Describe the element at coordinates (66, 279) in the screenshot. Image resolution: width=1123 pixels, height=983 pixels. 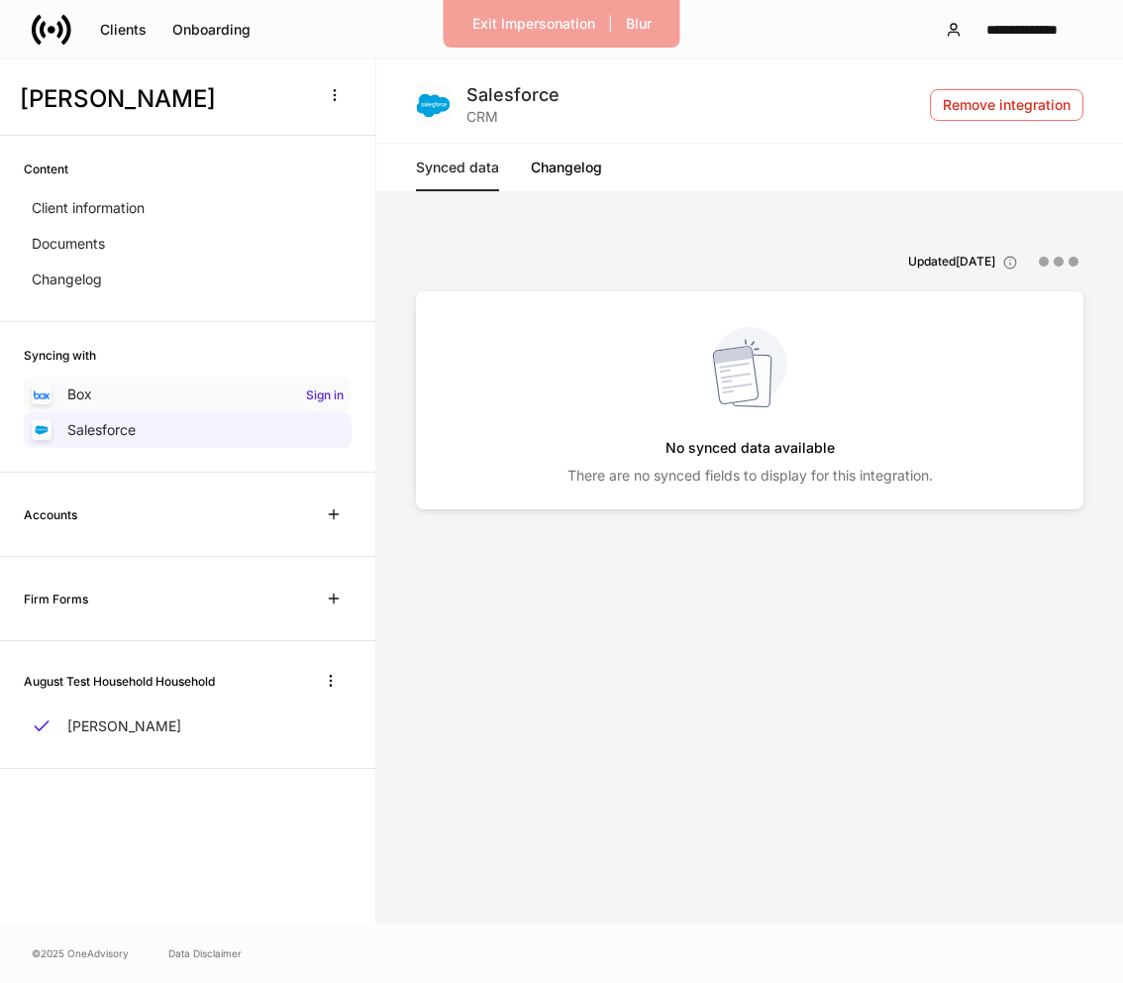
I see `p: Changelog` at that location.